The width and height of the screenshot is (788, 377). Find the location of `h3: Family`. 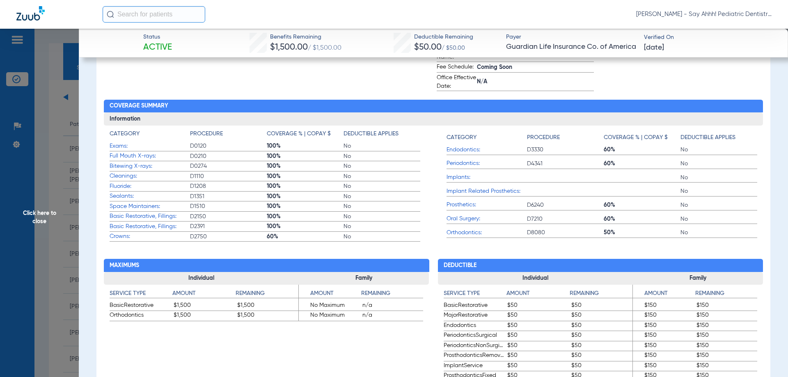

h3: Family is located at coordinates (697, 279).